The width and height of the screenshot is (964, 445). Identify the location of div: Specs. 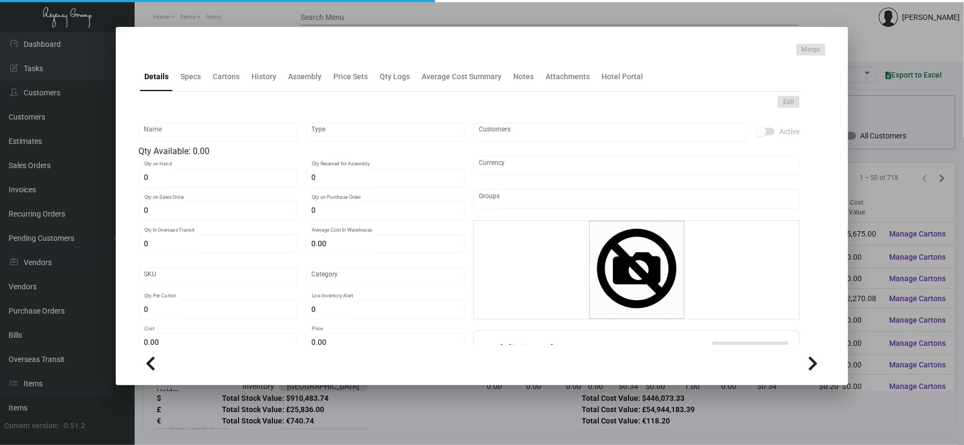
(191, 76).